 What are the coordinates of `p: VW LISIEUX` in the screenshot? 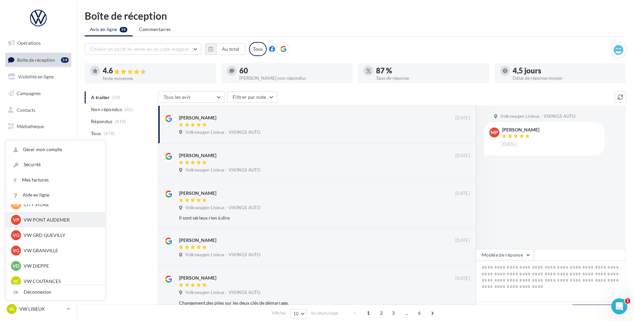 It's located at (41, 309).